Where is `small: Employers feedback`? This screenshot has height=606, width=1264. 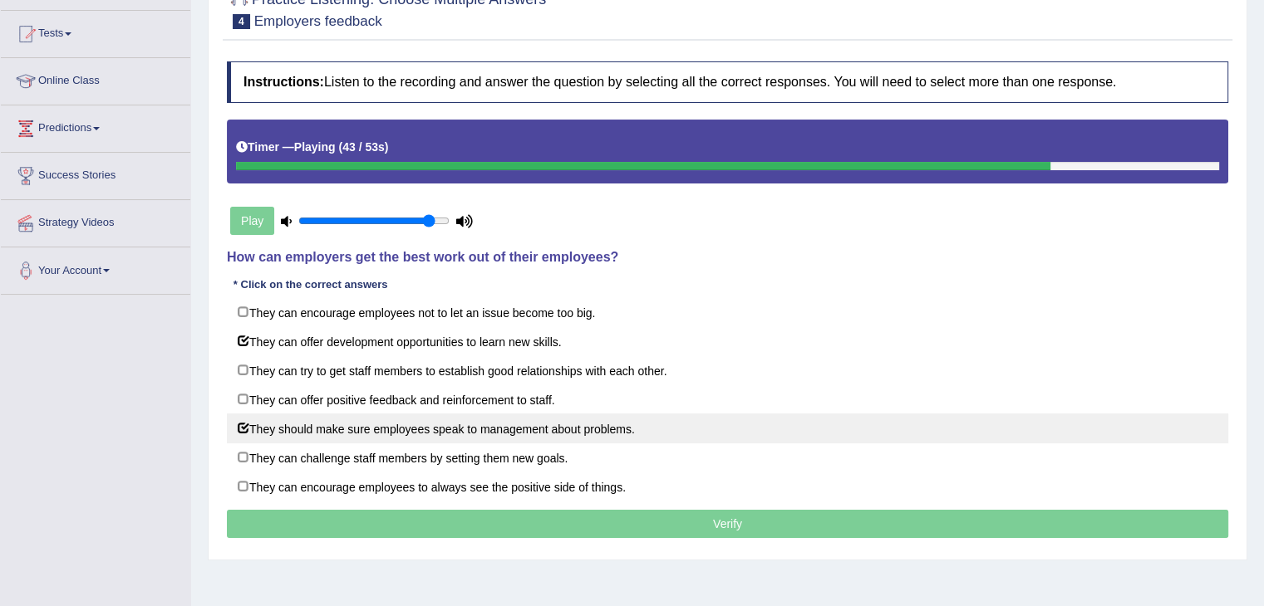 small: Employers feedback is located at coordinates (318, 21).